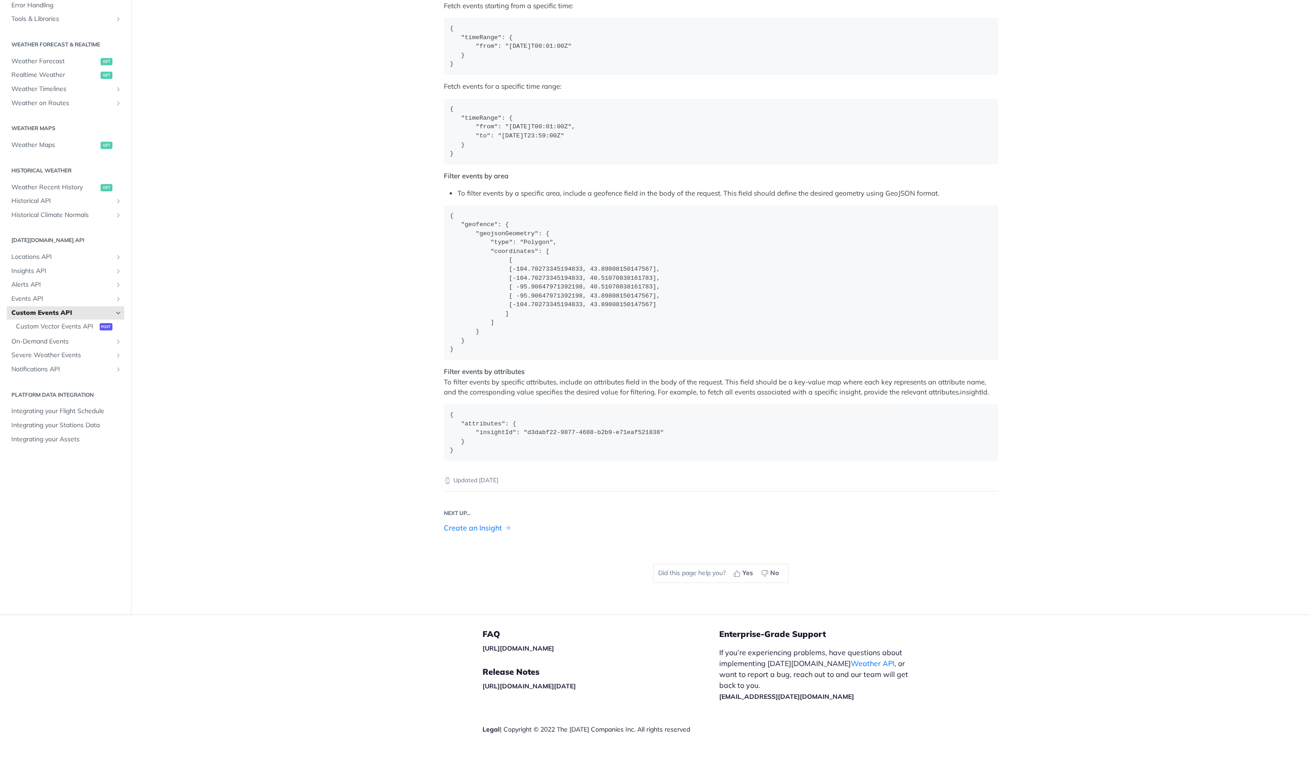 The width and height of the screenshot is (1311, 778). I want to click on span: { "attributes": { "insightId": "d3dabf22-9877-4688-b2b9-e71eaf521838" } }, so click(561, 432).